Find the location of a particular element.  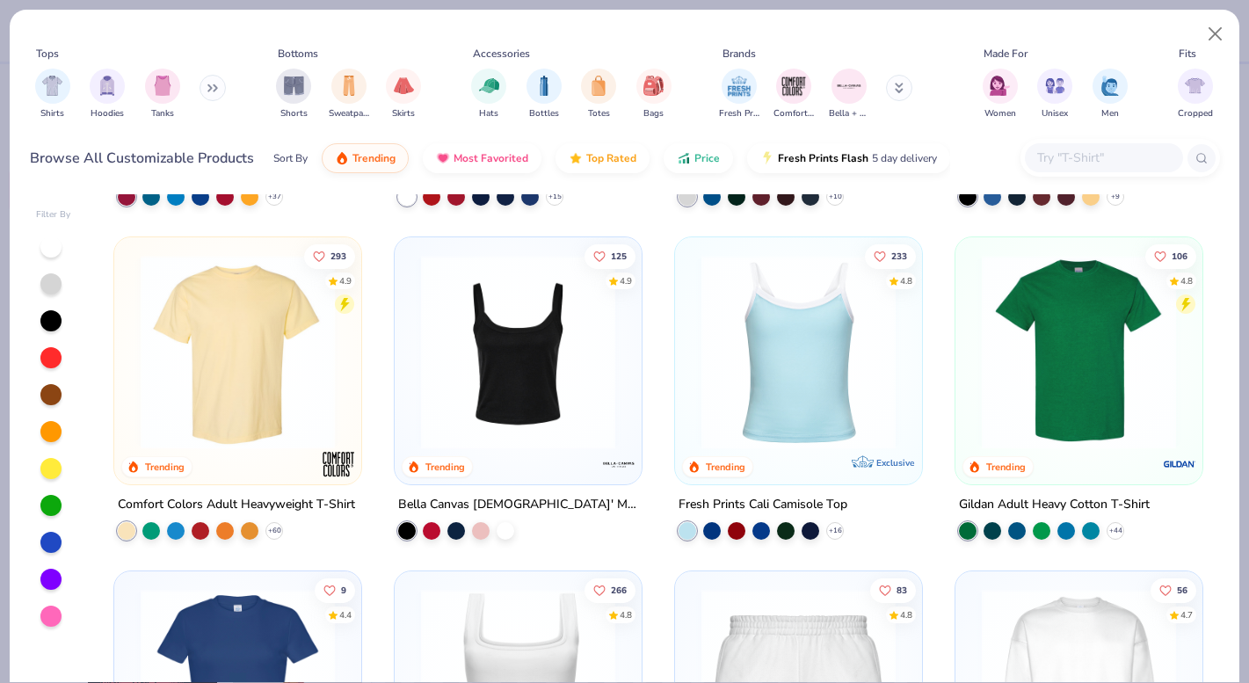

span: Top Rated is located at coordinates (611, 158).